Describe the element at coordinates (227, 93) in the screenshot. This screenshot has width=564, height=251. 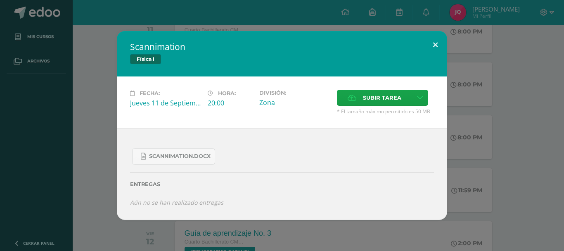
I see `span: Hora:` at that location.